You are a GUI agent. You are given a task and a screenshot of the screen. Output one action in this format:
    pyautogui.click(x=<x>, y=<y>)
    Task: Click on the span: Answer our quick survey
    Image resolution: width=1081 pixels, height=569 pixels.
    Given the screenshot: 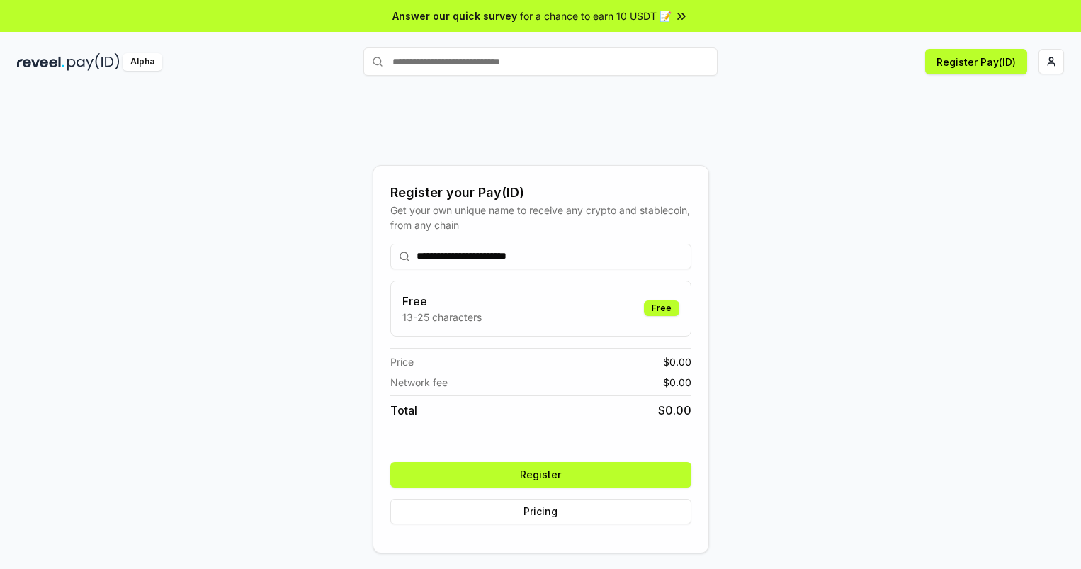 What is the action you would take?
    pyautogui.click(x=455, y=16)
    